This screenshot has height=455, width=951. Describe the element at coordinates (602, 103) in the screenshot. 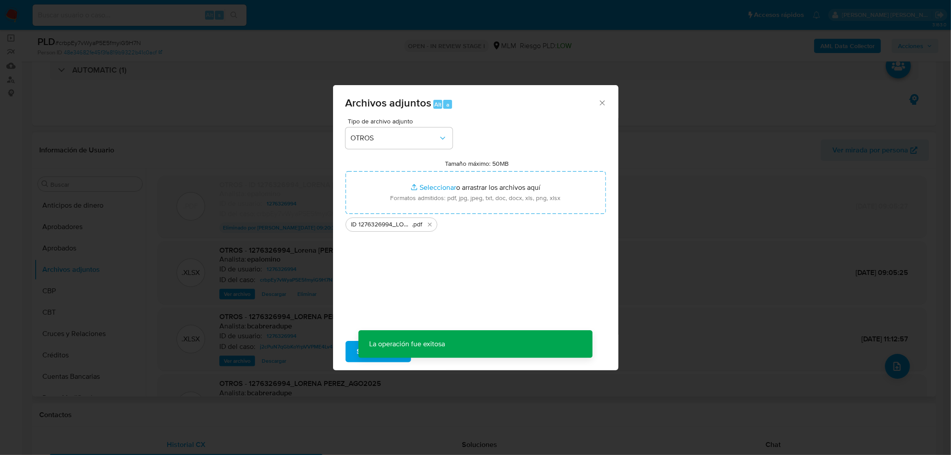

I see `button: Cerrar` at that location.